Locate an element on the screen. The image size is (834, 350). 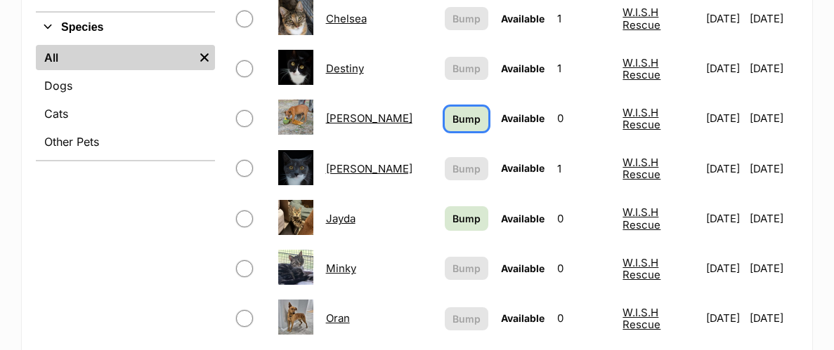
a: Destiny is located at coordinates (345, 68).